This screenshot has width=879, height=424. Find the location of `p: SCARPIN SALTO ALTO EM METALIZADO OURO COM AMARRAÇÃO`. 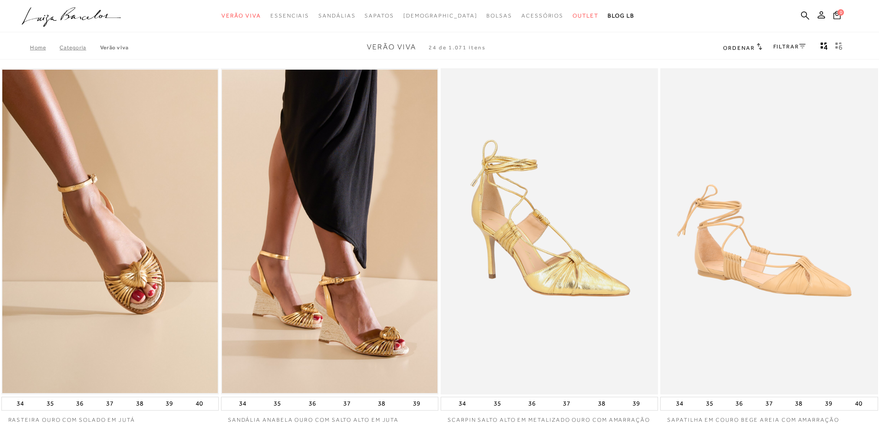

p: SCARPIN SALTO ALTO EM METALIZADO OURO COM AMARRAÇÃO is located at coordinates (549, 417).